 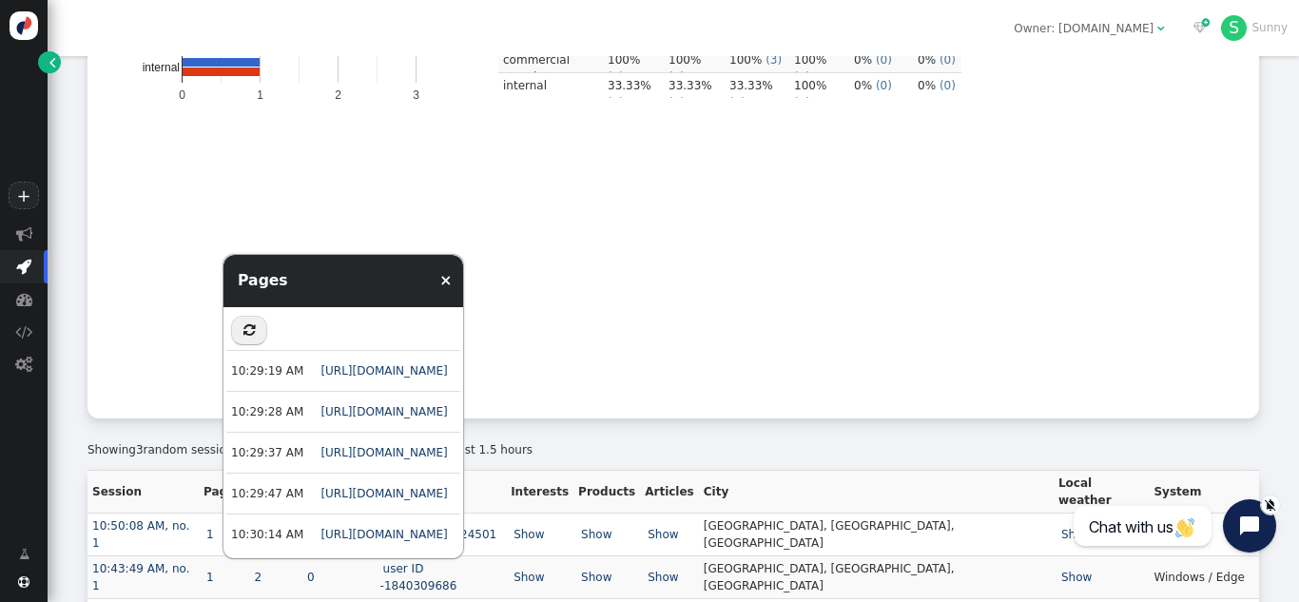 What do you see at coordinates (299, 212) in the screenshot?
I see `svg: A chart.` at bounding box center [299, 212].